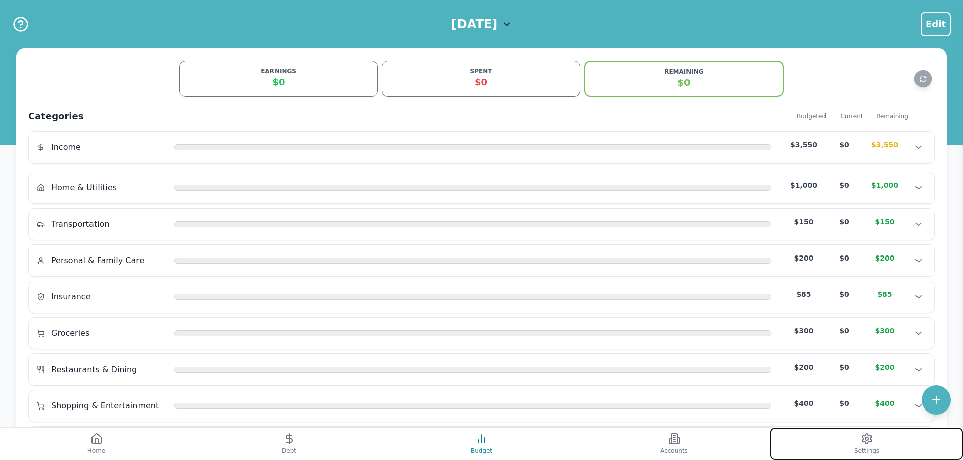 This screenshot has height=460, width=963. What do you see at coordinates (70, 333) in the screenshot?
I see `span: Groceries` at bounding box center [70, 333].